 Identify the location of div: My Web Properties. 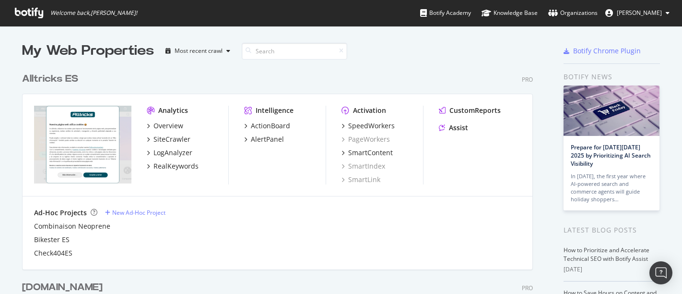
(88, 51).